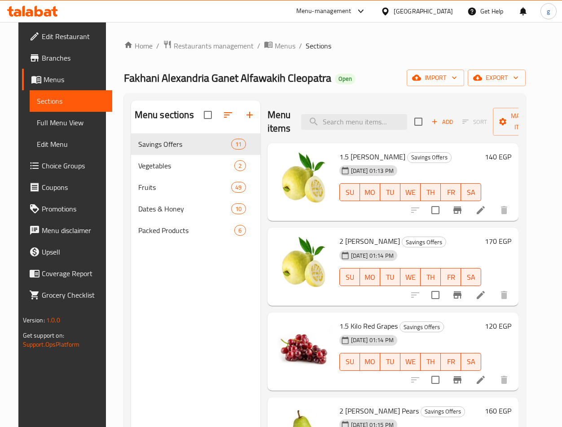 The image size is (562, 427). I want to click on button: Add, so click(442, 122).